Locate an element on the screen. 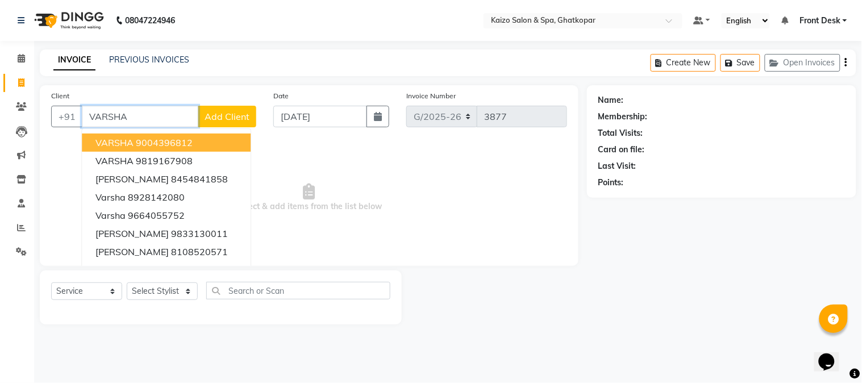 This screenshot has height=383, width=862. label: Invoice Number is located at coordinates (431, 96).